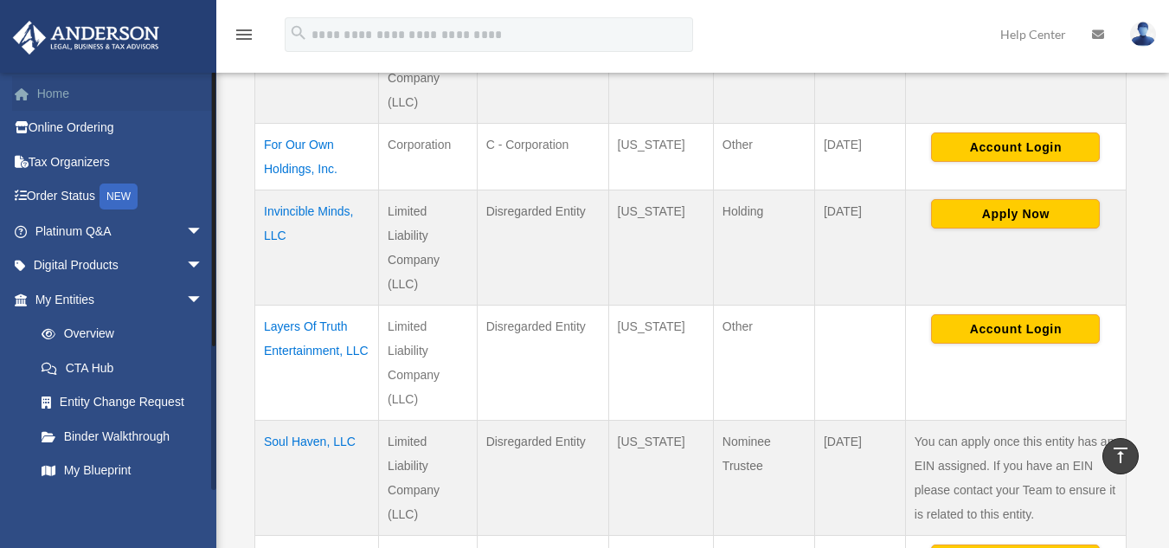 Image resolution: width=1169 pixels, height=548 pixels. Describe the element at coordinates (244, 37) in the screenshot. I see `a: menu` at that location.